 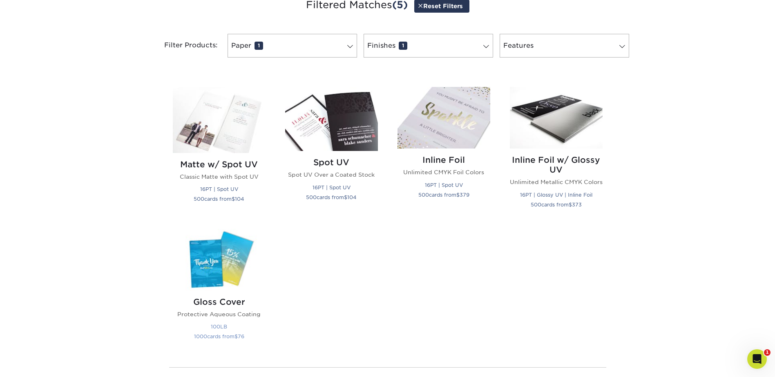 What do you see at coordinates (556, 153) in the screenshot?
I see `a: Inline Foil w/ Glossy UV Postcards Inline Foil w/ Glossy UV Unlimited Metallic CMYK Colors 16PT |...` at bounding box center [556, 153].